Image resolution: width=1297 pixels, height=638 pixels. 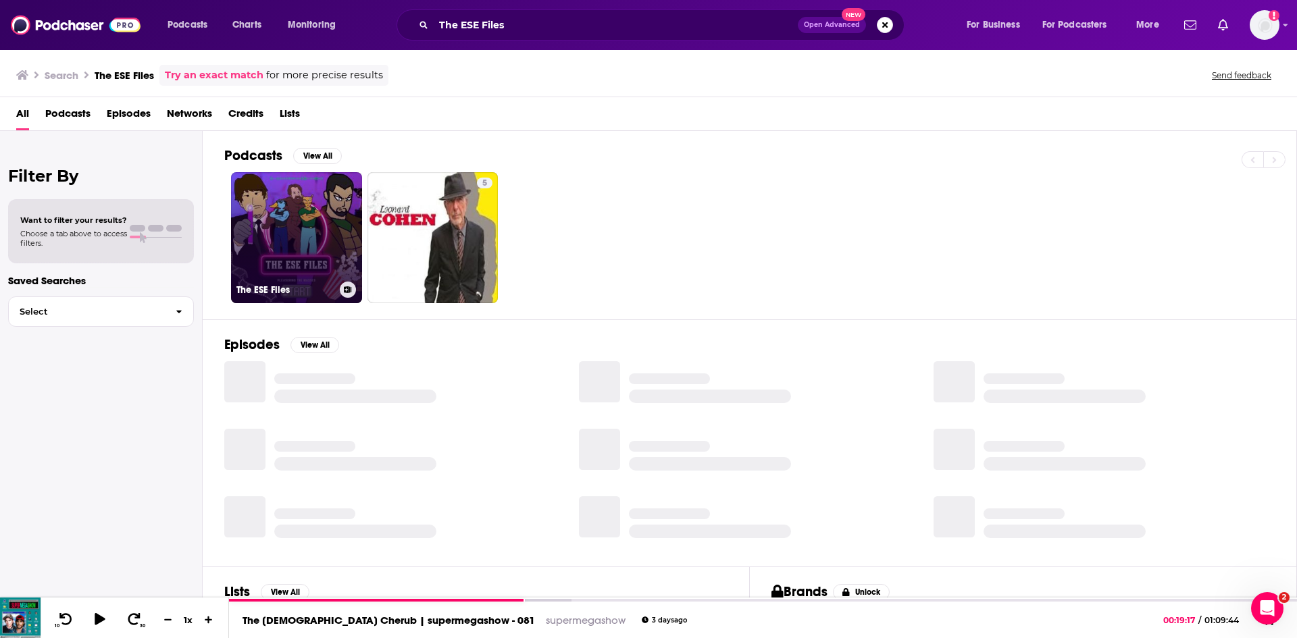 What do you see at coordinates (993, 25) in the screenshot?
I see `span: For Business` at bounding box center [993, 25].